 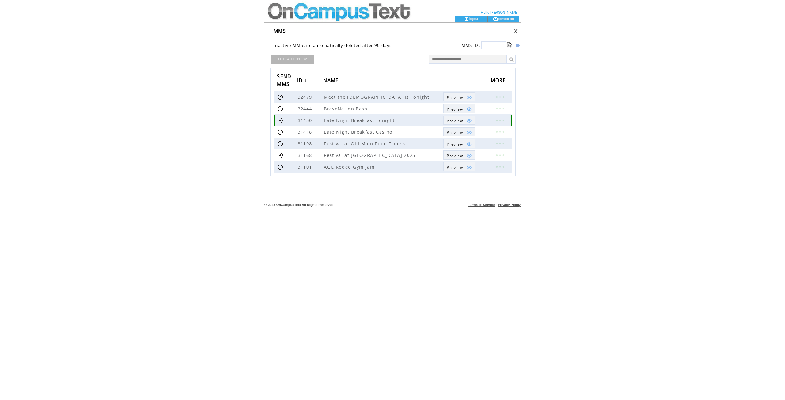 I want to click on span: Late Night Breakfast Tonight, so click(x=360, y=120).